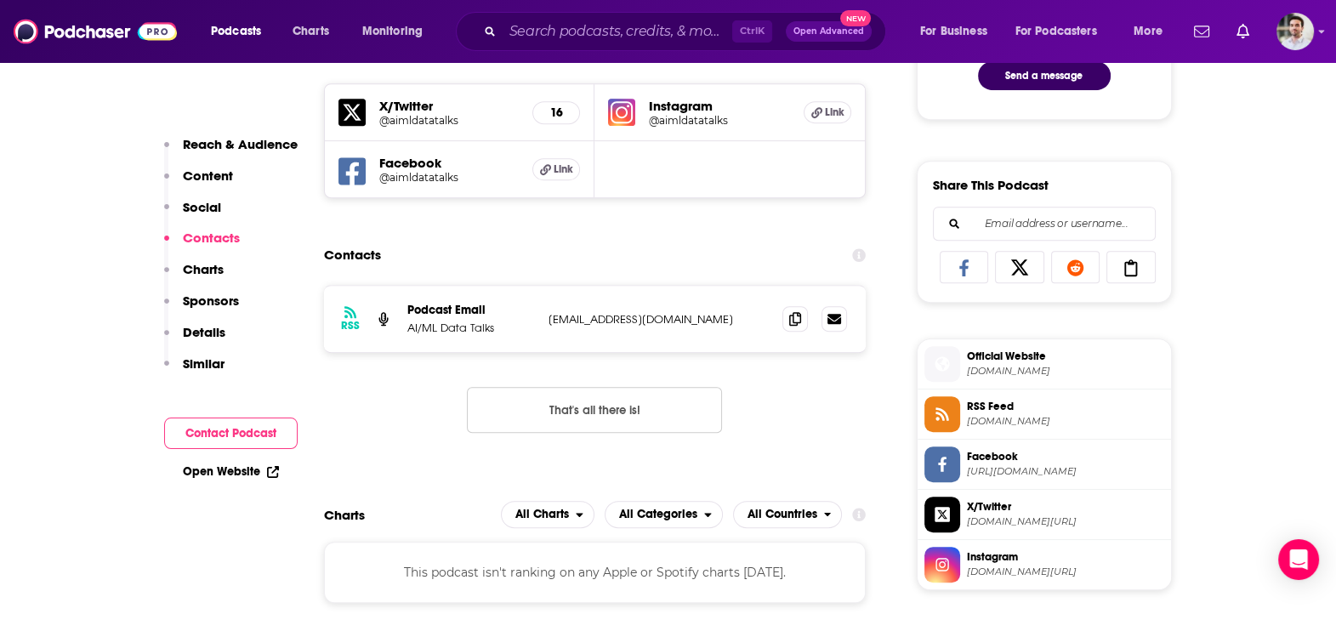 This screenshot has height=631, width=1336. Describe the element at coordinates (1148, 31) in the screenshot. I see `span: More` at that location.